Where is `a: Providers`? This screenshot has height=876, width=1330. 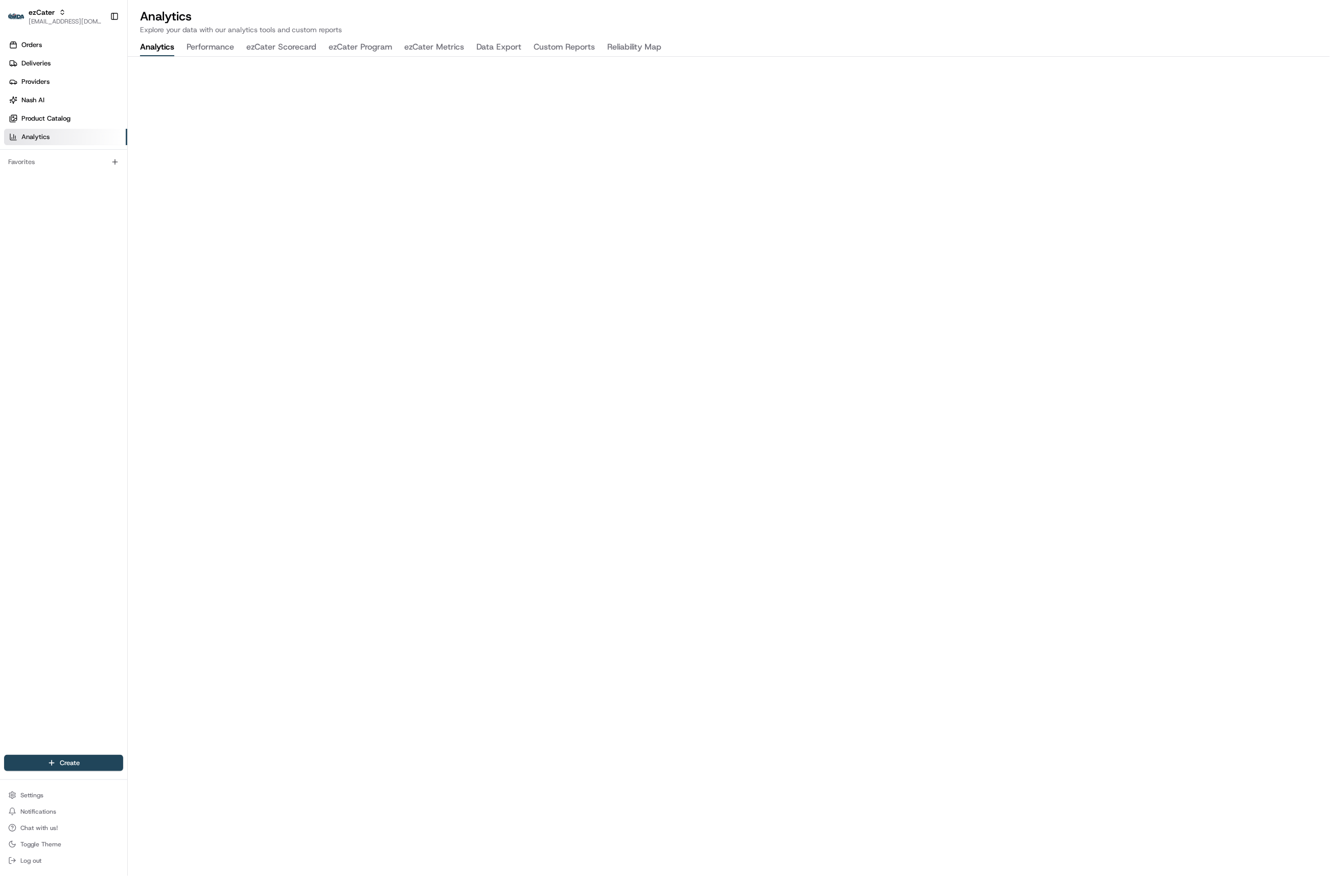
a: Providers is located at coordinates (65, 82).